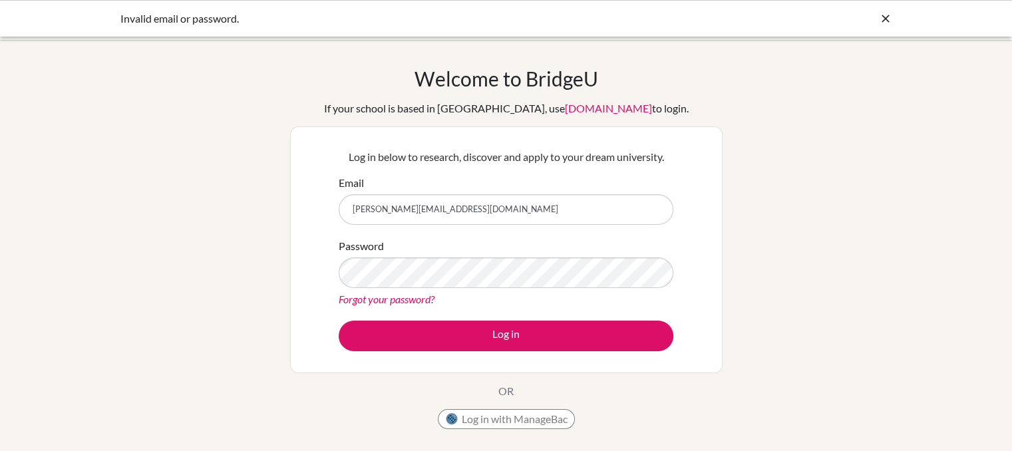  What do you see at coordinates (361, 246) in the screenshot?
I see `label: Password` at bounding box center [361, 246].